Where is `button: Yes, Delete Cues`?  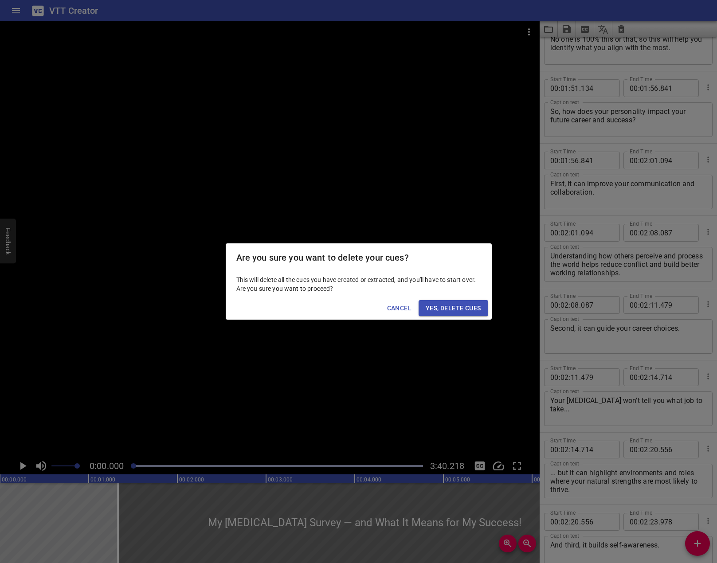
button: Yes, Delete Cues is located at coordinates (453, 308).